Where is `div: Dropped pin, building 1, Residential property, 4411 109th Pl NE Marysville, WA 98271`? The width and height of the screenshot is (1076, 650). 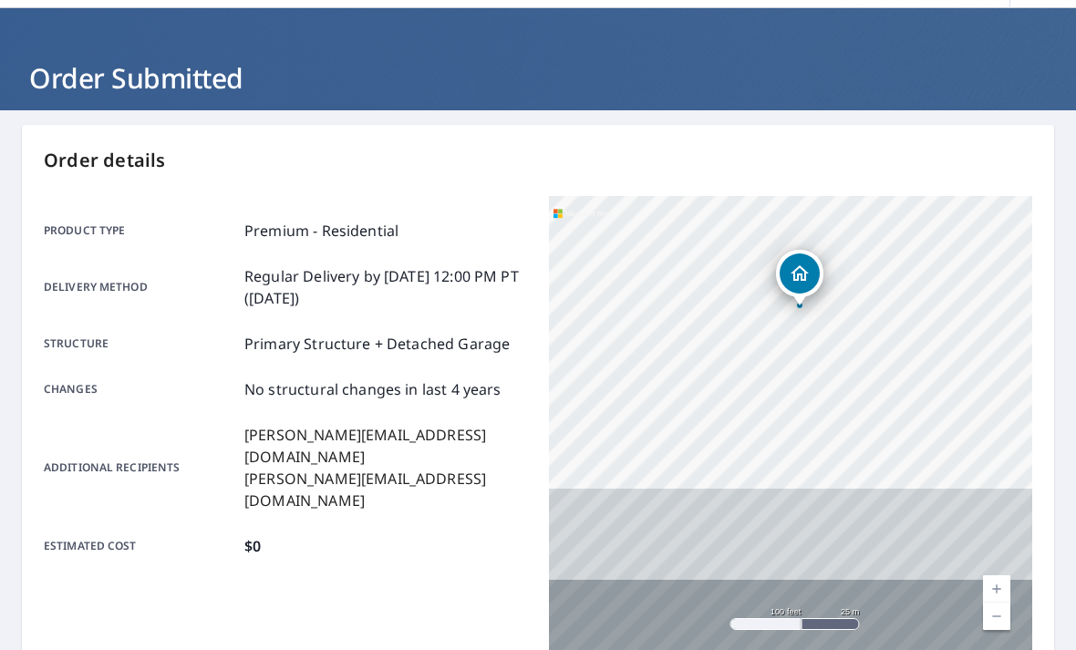 div: Dropped pin, building 1, Residential property, 4411 109th Pl NE Marysville, WA 98271 is located at coordinates (799, 278).